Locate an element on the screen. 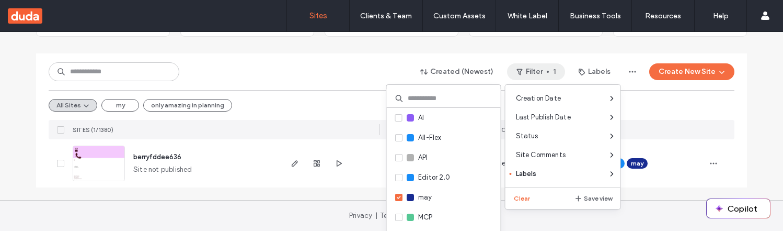 The height and width of the screenshot is (231, 783). button: only amazing in planning is located at coordinates (188, 105).